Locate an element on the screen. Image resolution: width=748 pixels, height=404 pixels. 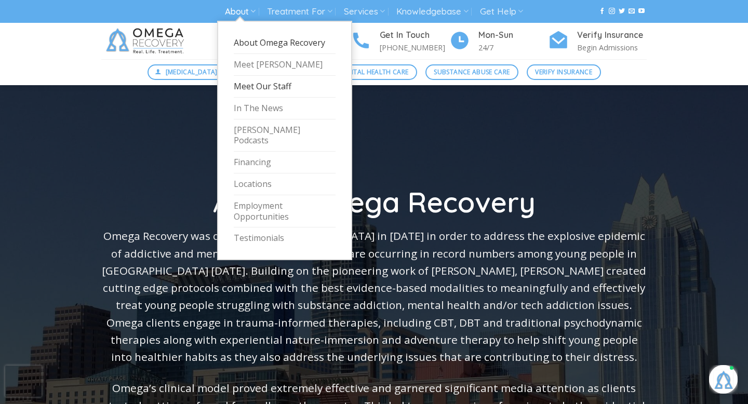
h4: Mon-Sun is located at coordinates (513, 35).